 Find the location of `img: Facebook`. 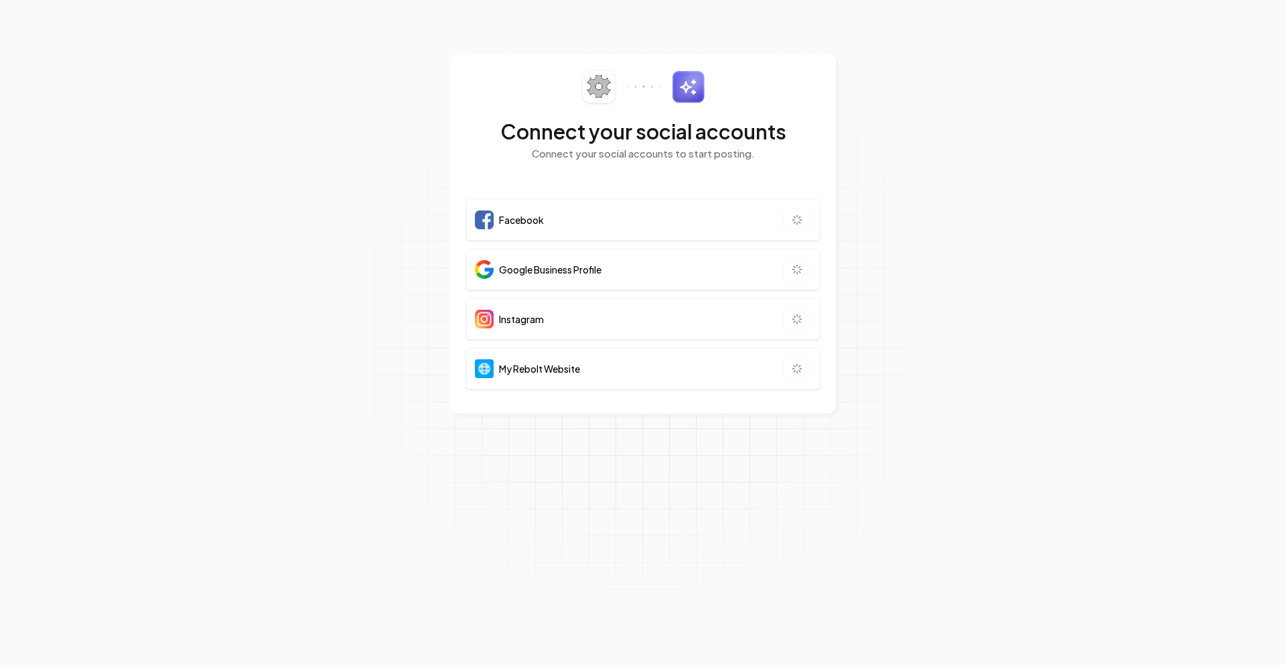

img: Facebook is located at coordinates (484, 220).